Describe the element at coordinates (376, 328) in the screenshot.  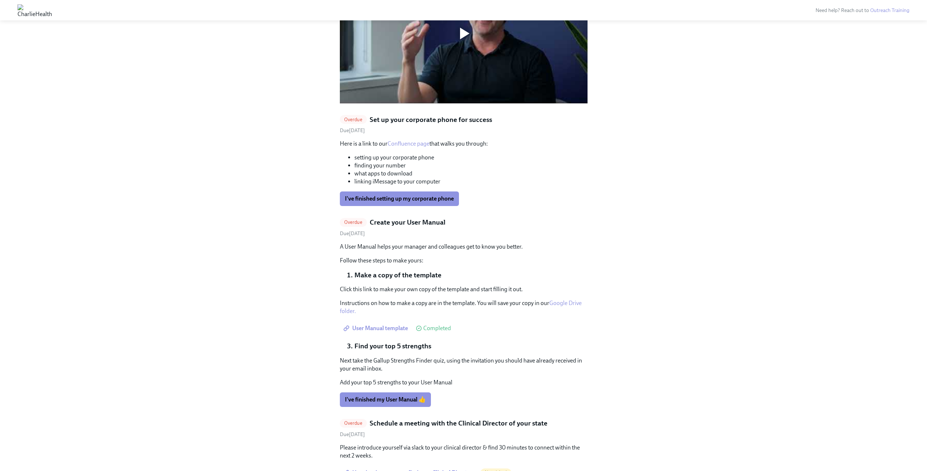
I see `span: User Manual template` at that location.